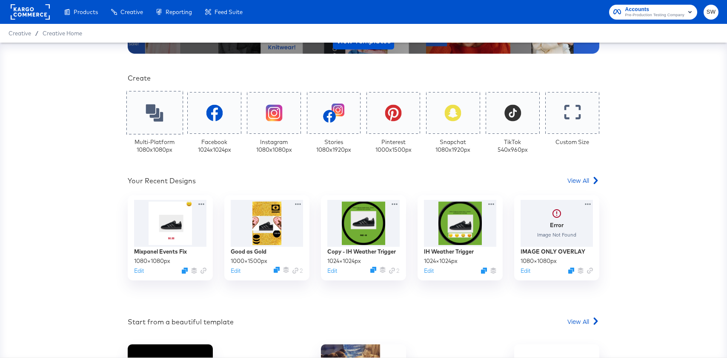  Describe the element at coordinates (653, 12) in the screenshot. I see `button: AccountsPre-Production Testing Company` at that location.